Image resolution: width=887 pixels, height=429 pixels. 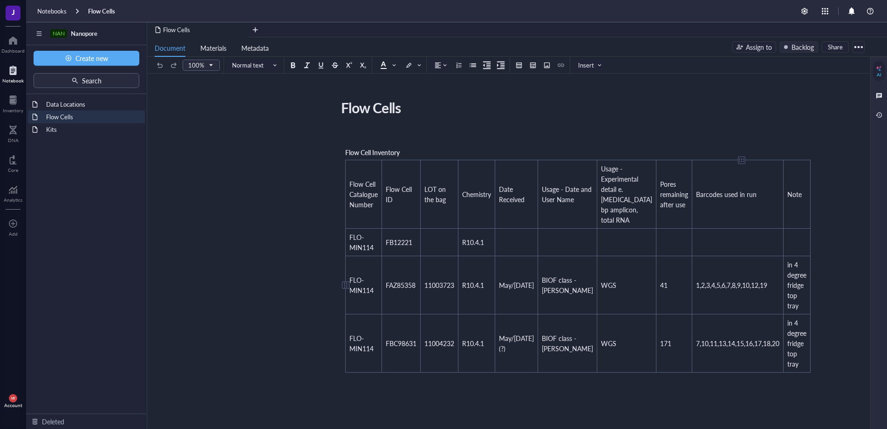 I want to click on span: Search, so click(x=92, y=81).